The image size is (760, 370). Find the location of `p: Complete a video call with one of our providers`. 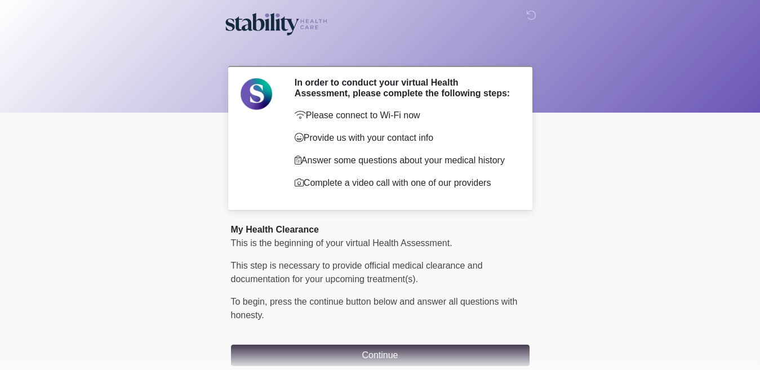

p: Complete a video call with one of our providers is located at coordinates (403, 183).